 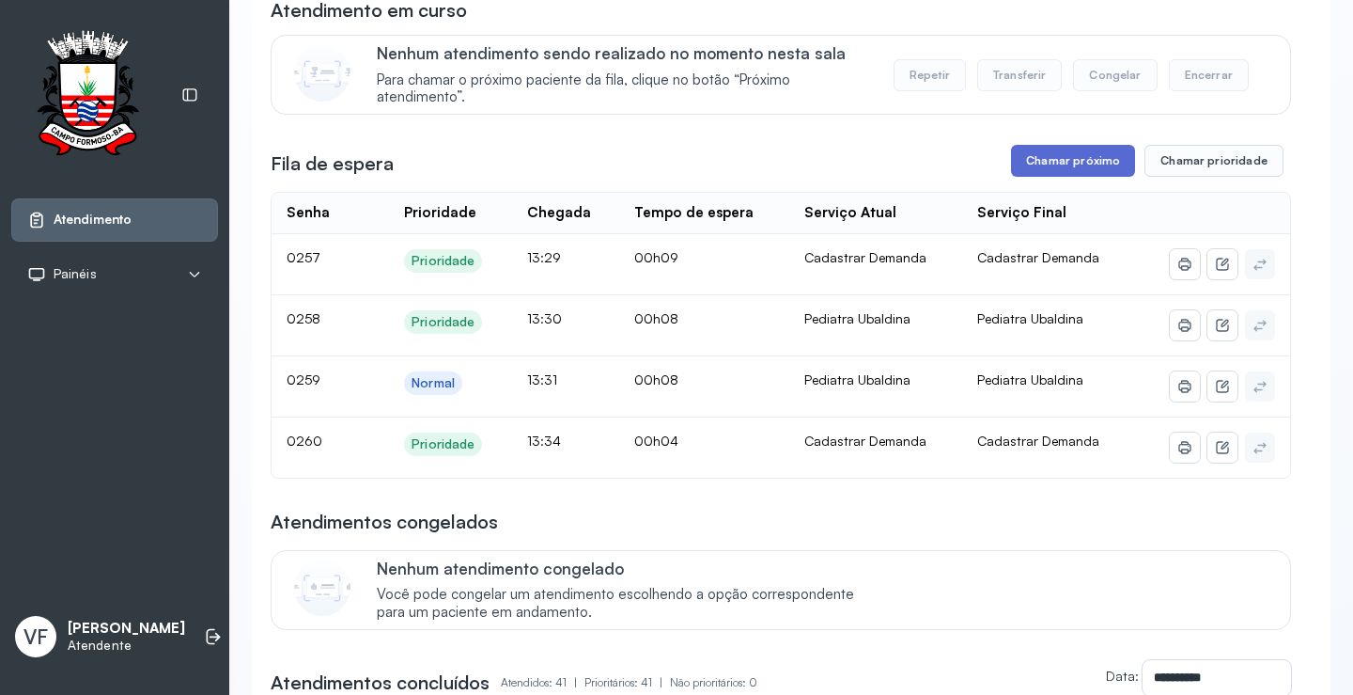 I want to click on span: Você pode congelar um atendimento escolhendo a opção correspondente para um paciente em andamento., so click(x=625, y=603).